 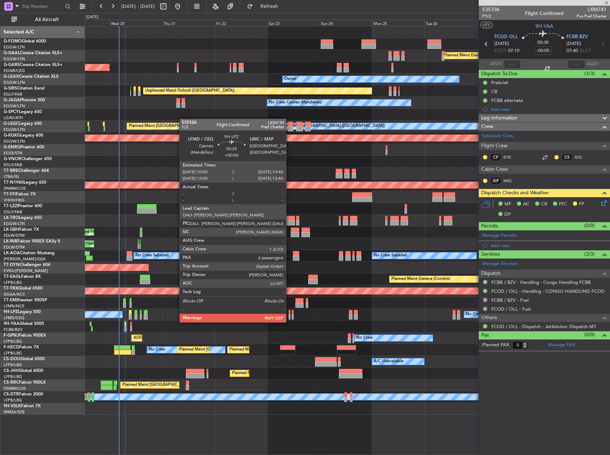 What do you see at coordinates (25, 300) in the screenshot?
I see `a: T7-EMIHawker 900XP` at bounding box center [25, 300].